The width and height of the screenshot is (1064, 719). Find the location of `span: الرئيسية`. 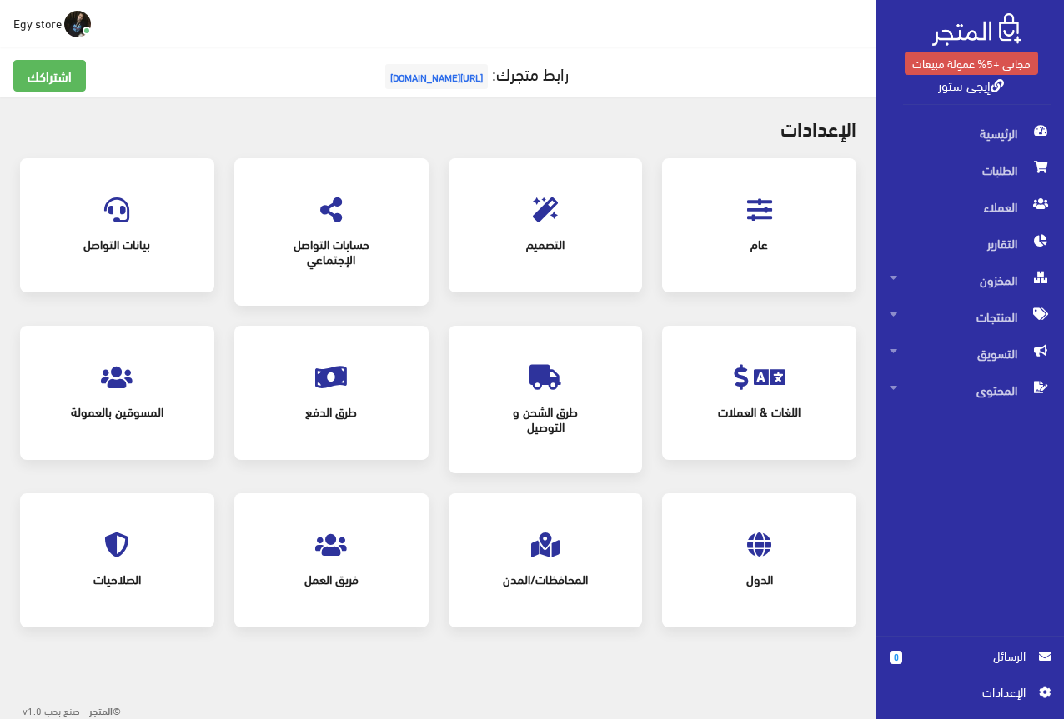

span: الرئيسية is located at coordinates (970, 133).